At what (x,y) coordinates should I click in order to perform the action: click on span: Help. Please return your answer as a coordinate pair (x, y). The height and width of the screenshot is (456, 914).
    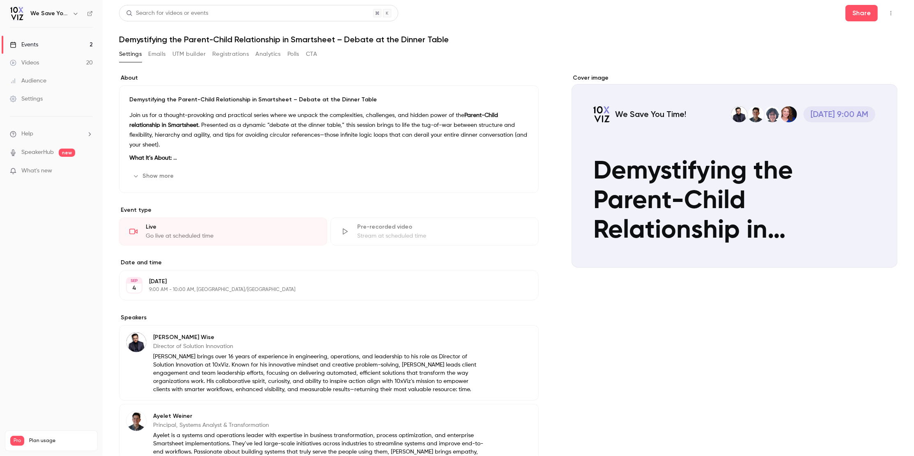
    Looking at the image, I should click on (27, 134).